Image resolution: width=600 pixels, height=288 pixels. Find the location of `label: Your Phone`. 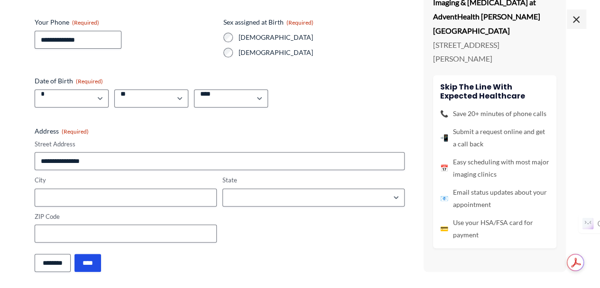

label: Your Phone is located at coordinates (125, 22).